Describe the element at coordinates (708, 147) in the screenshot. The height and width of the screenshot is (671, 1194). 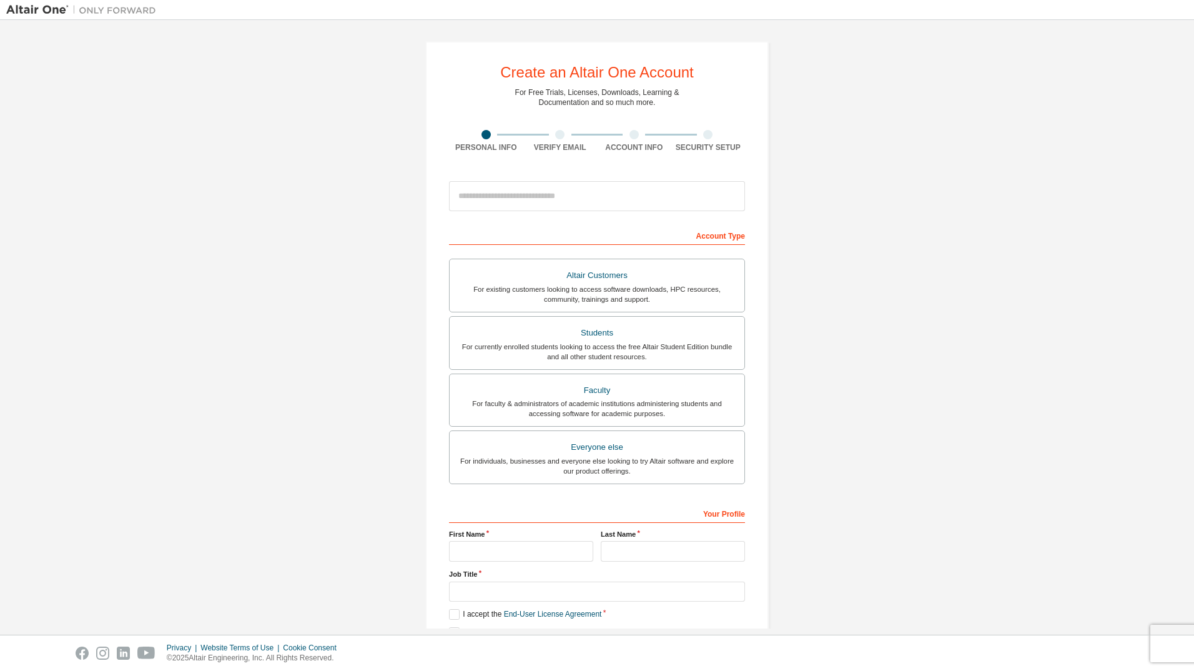
I see `div: Security Setup` at that location.